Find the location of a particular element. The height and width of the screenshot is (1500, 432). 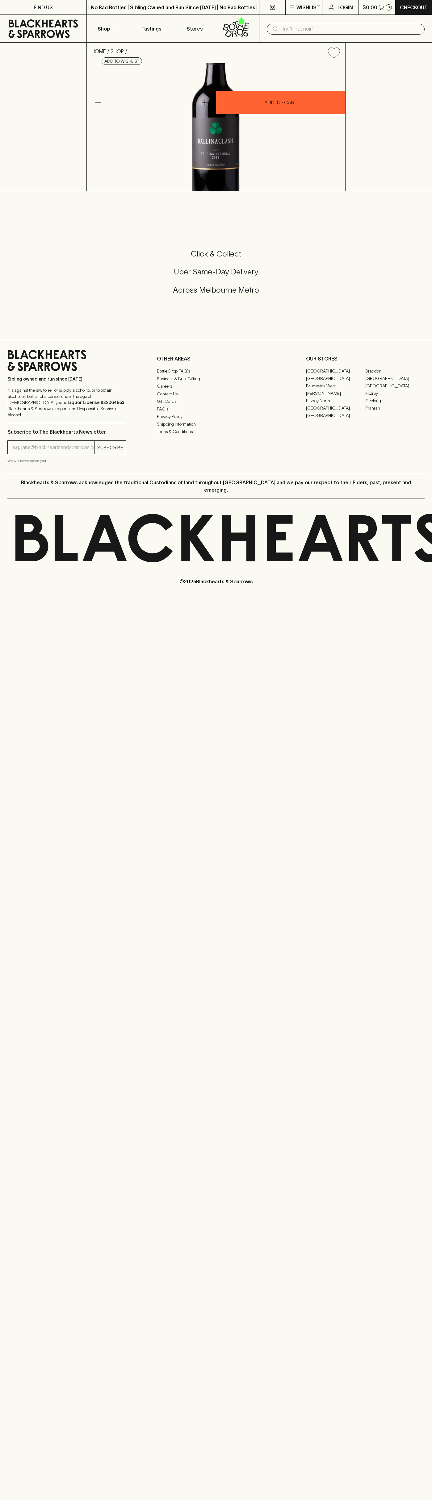

p: FIND US is located at coordinates (43, 7).